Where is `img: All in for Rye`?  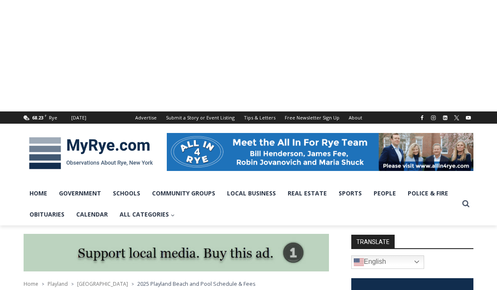
img: All in for Rye is located at coordinates (320, 152).